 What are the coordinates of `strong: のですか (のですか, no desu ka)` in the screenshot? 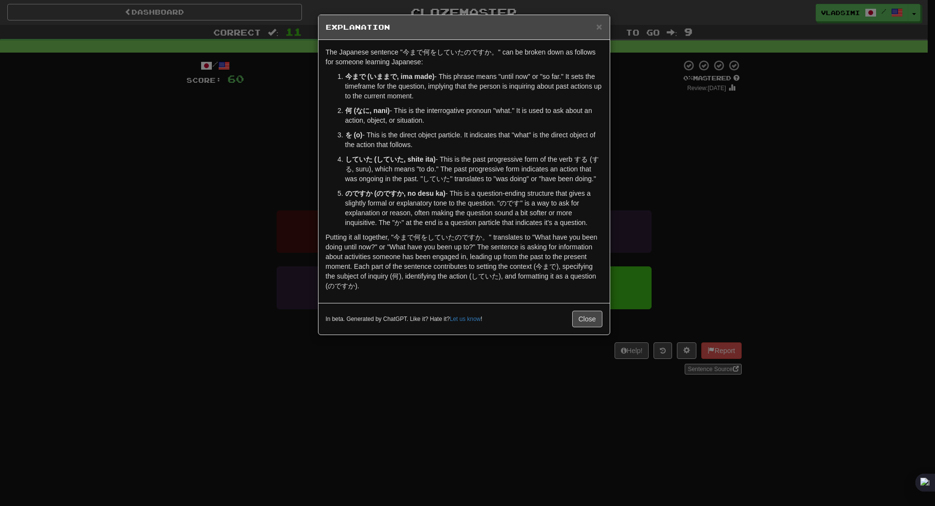 It's located at (395, 193).